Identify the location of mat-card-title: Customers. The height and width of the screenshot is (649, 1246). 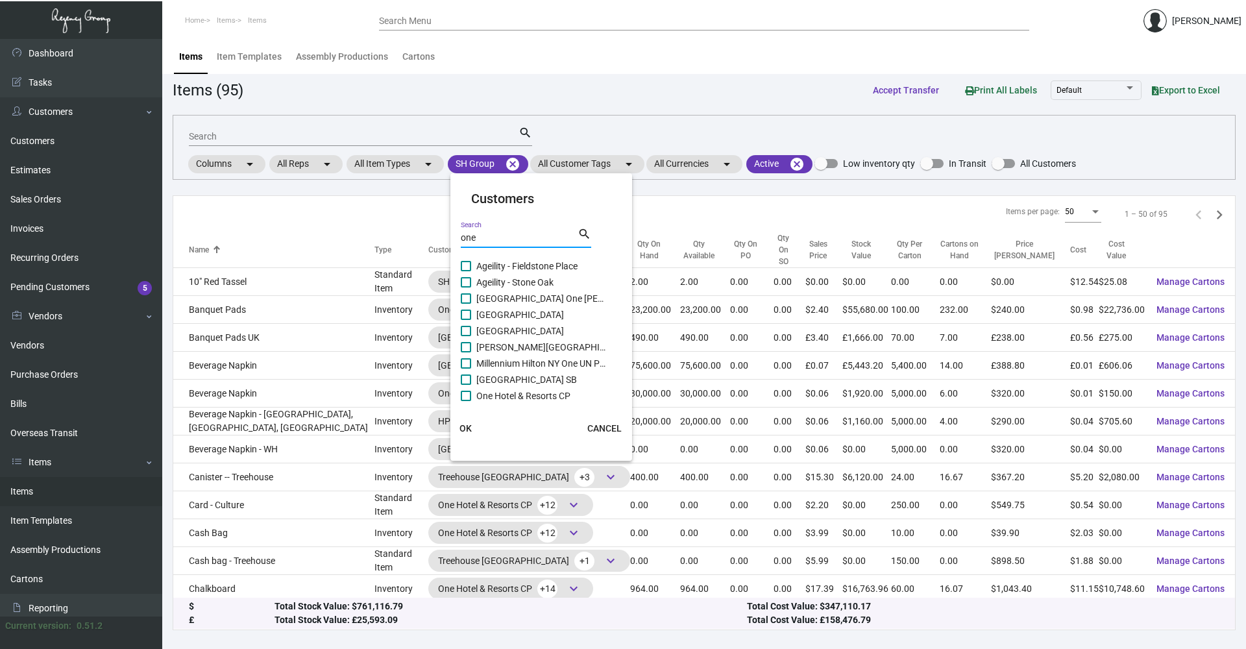
(541, 199).